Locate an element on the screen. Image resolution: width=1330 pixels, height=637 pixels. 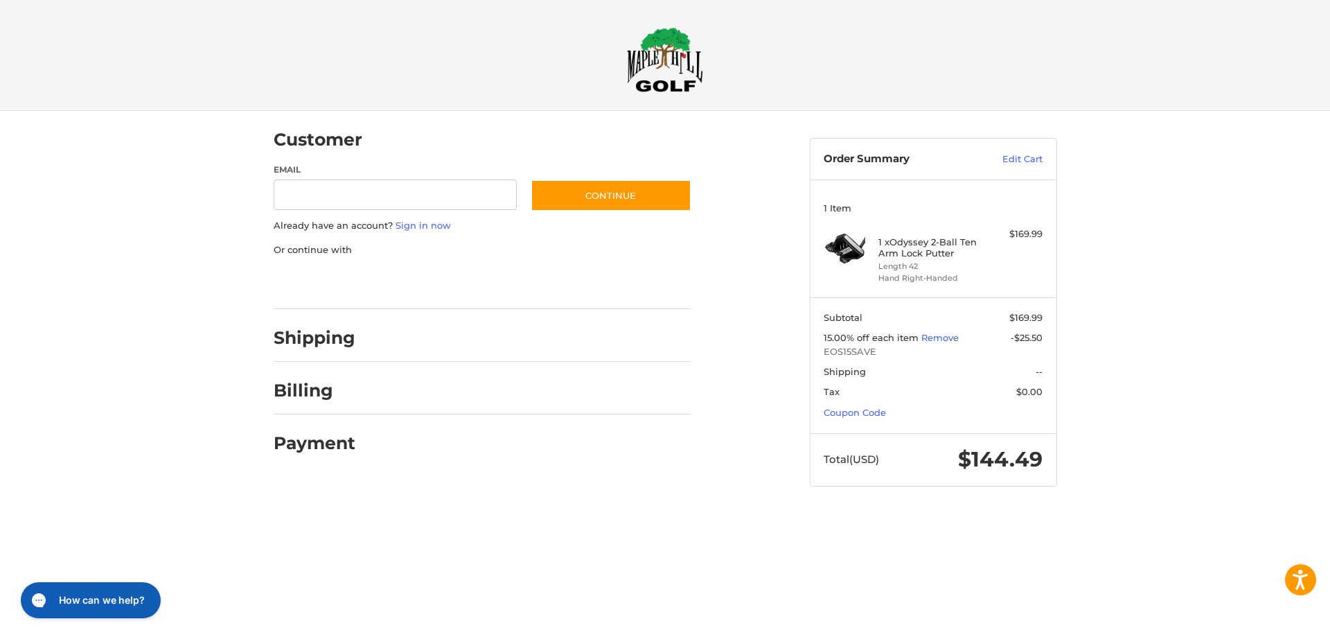
a: Sign in now is located at coordinates (423, 225).